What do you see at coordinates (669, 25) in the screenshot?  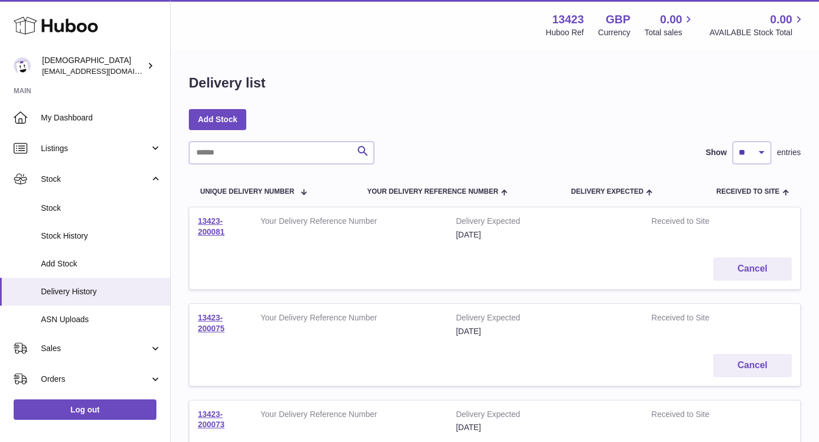 I see `a: 0.00 Total sales` at bounding box center [669, 25].